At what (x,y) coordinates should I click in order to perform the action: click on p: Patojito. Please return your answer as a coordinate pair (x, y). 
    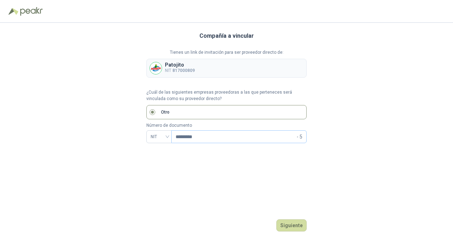
    Looking at the image, I should click on (180, 65).